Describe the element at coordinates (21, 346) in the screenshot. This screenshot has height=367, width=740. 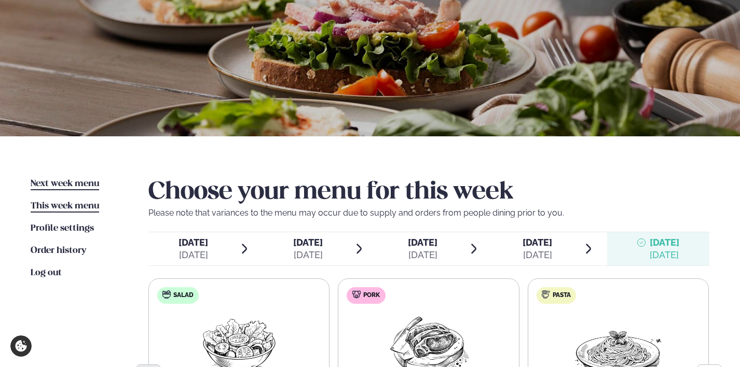
I see `a: Cookie settings` at that location.